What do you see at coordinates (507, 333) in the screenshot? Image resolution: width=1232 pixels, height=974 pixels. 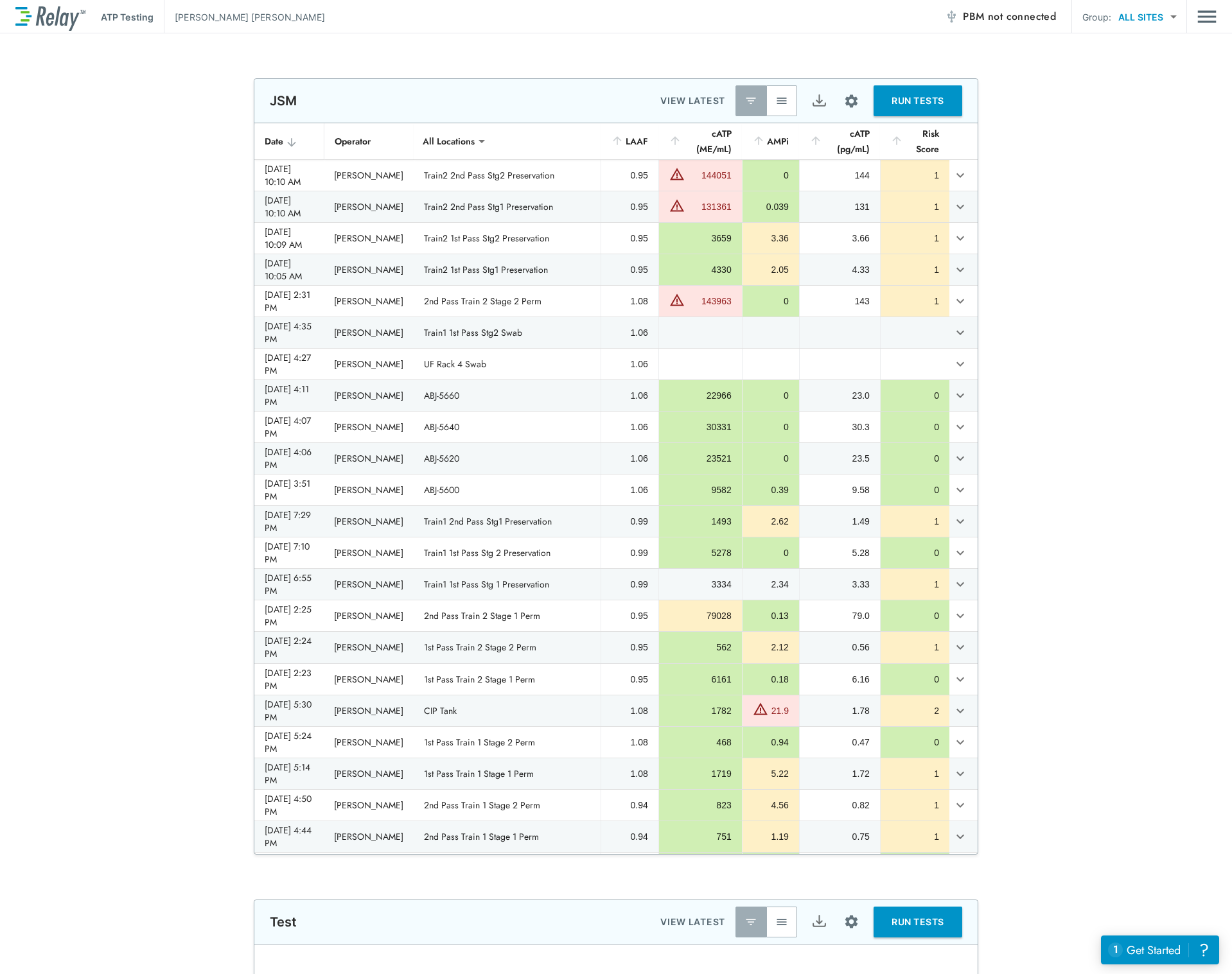 I see `td: Train1 1st Pass Stg2 Swab` at bounding box center [507, 333].